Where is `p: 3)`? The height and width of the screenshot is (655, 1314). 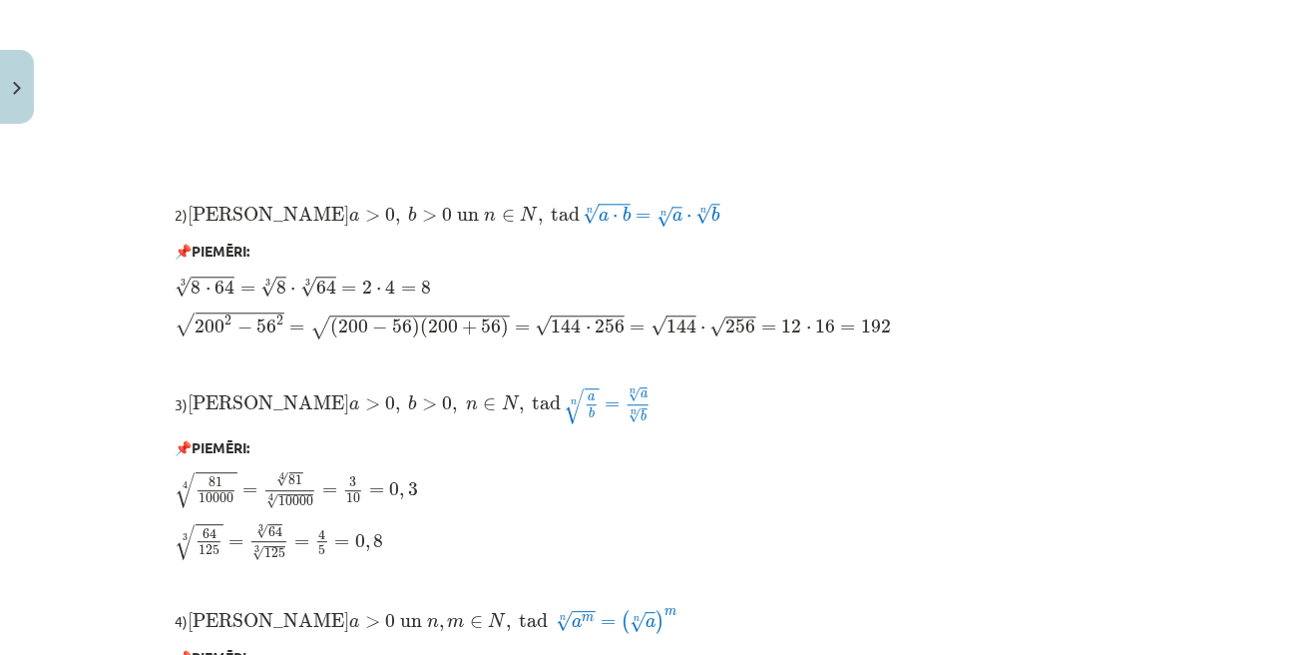
p: 3) is located at coordinates (658, 405).